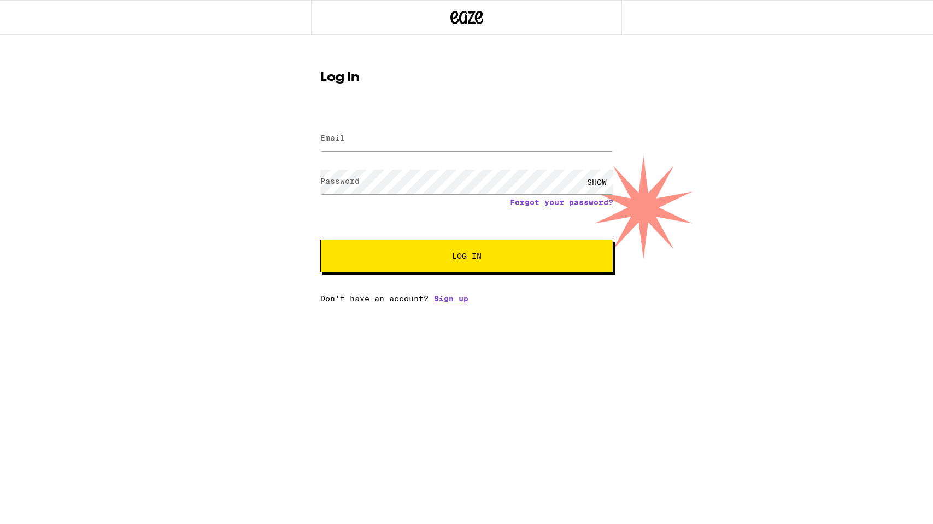 The height and width of the screenshot is (524, 933). I want to click on label: Email, so click(332, 138).